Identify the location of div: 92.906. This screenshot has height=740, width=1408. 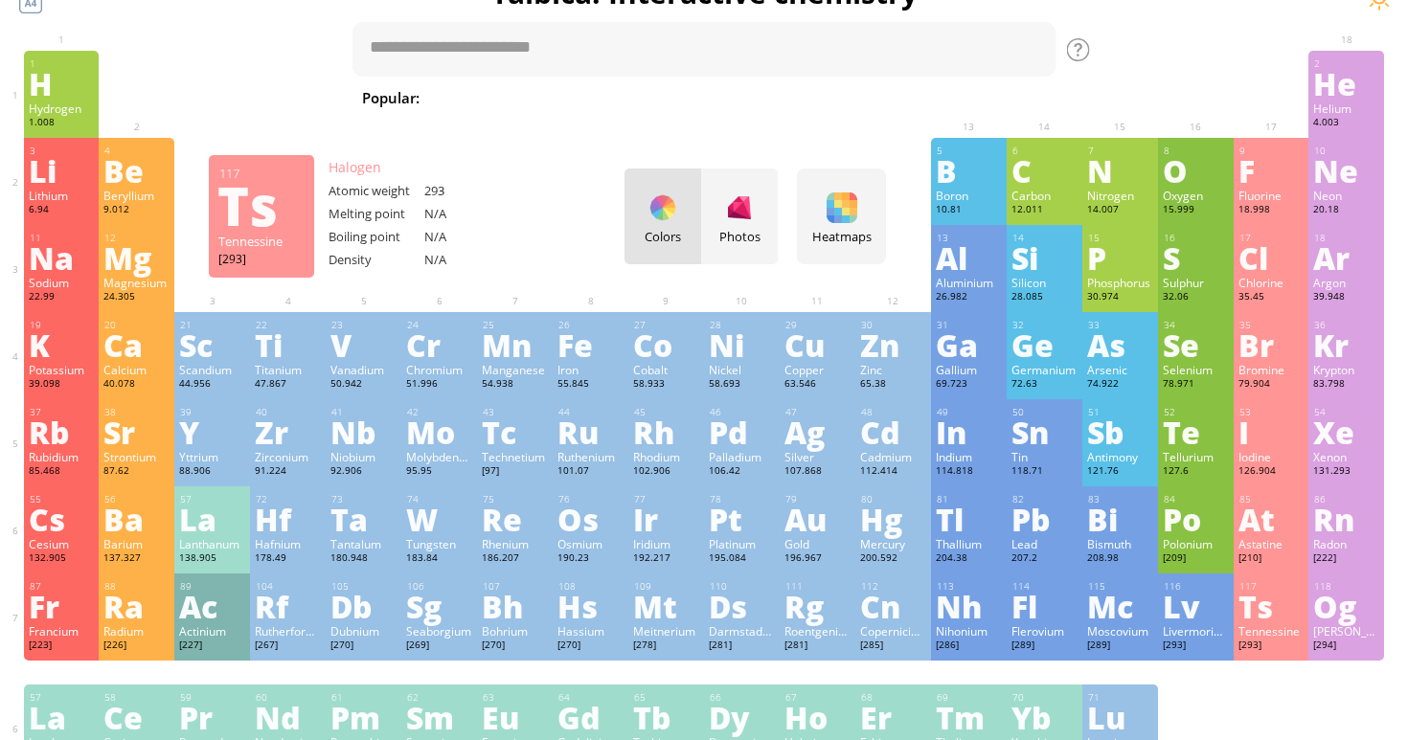
(363, 472).